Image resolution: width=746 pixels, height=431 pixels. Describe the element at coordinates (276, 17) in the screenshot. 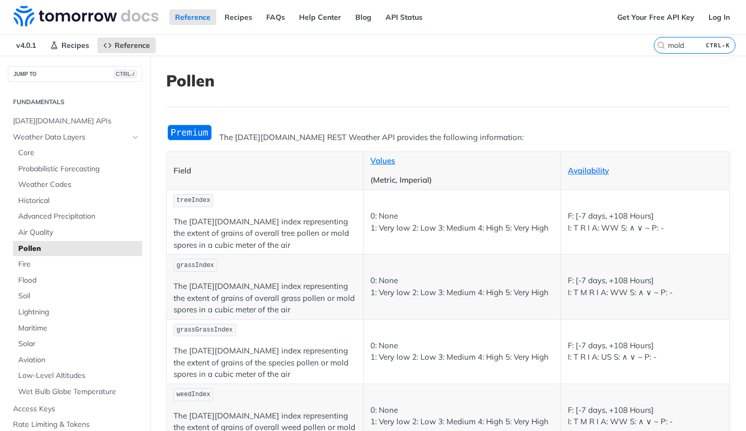

I see `a: FAQs` at that location.